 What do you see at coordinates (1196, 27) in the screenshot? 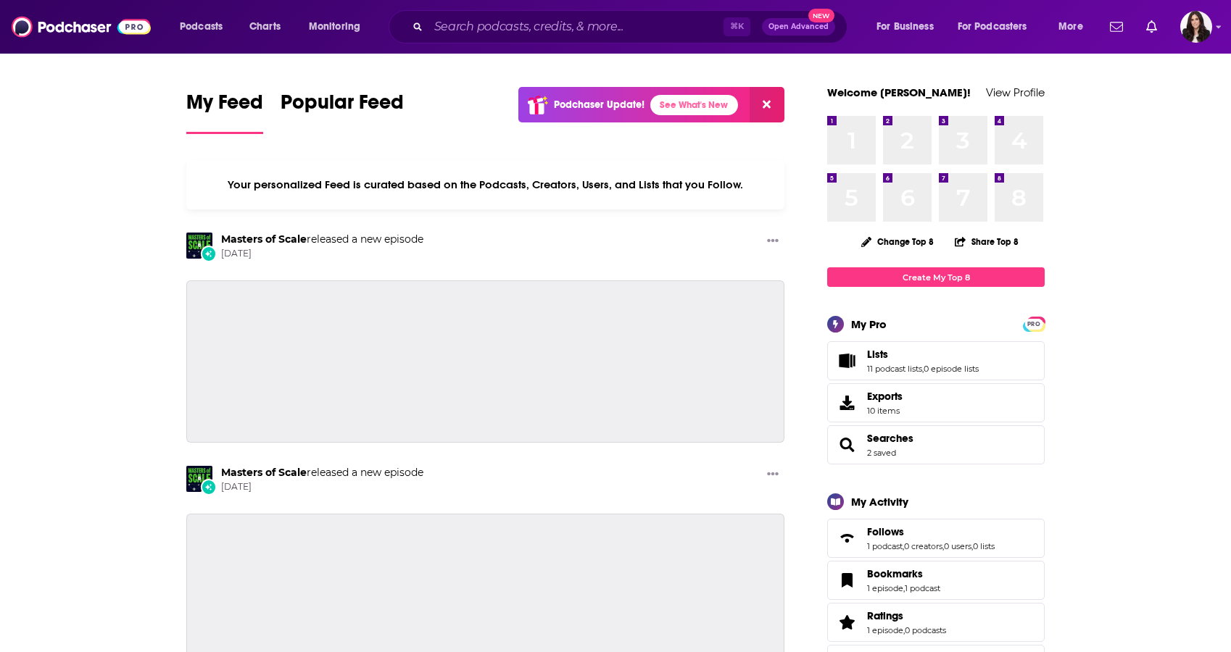
I see `img: User Profile` at bounding box center [1196, 27].